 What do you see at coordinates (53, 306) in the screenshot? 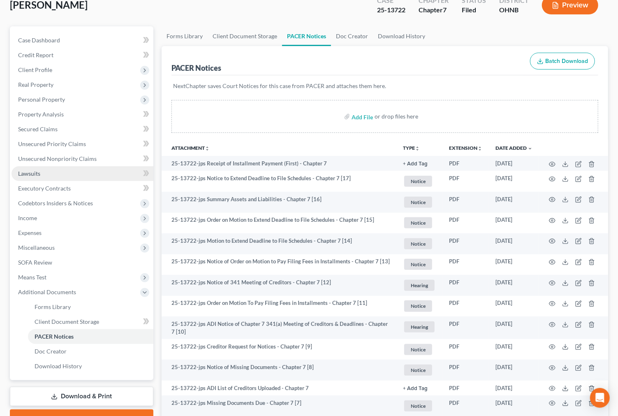
I see `span: Forms Library` at bounding box center [53, 306].